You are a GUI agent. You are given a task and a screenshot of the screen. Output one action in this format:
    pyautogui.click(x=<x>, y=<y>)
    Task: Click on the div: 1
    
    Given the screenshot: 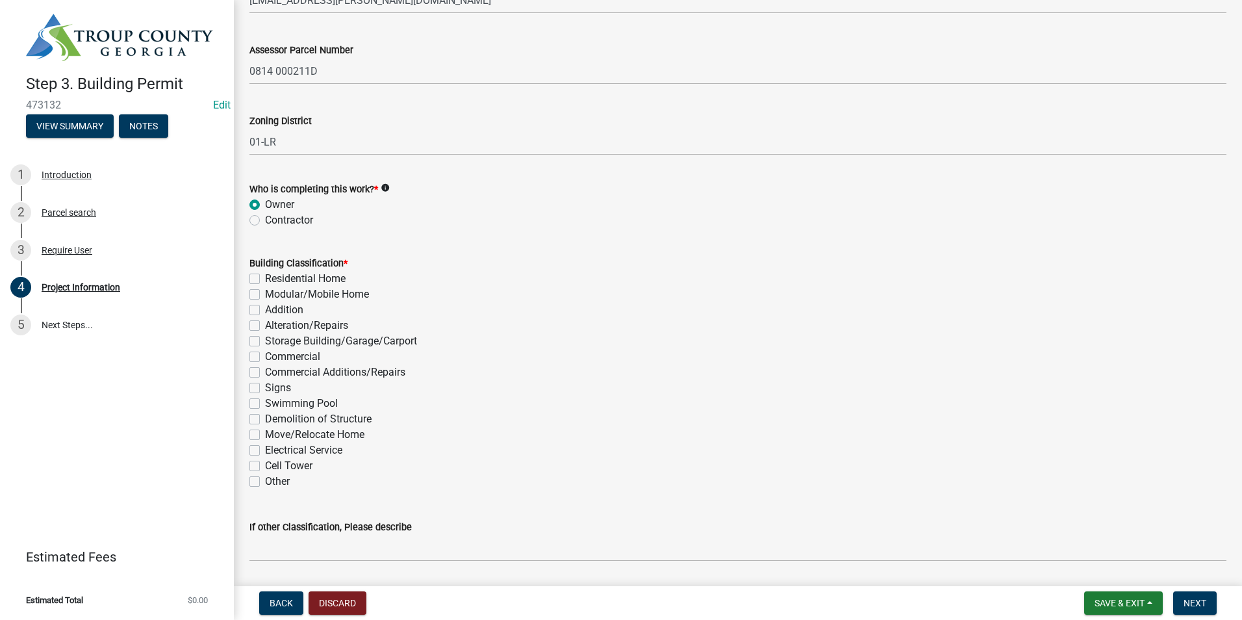 What is the action you would take?
    pyautogui.click(x=21, y=175)
    